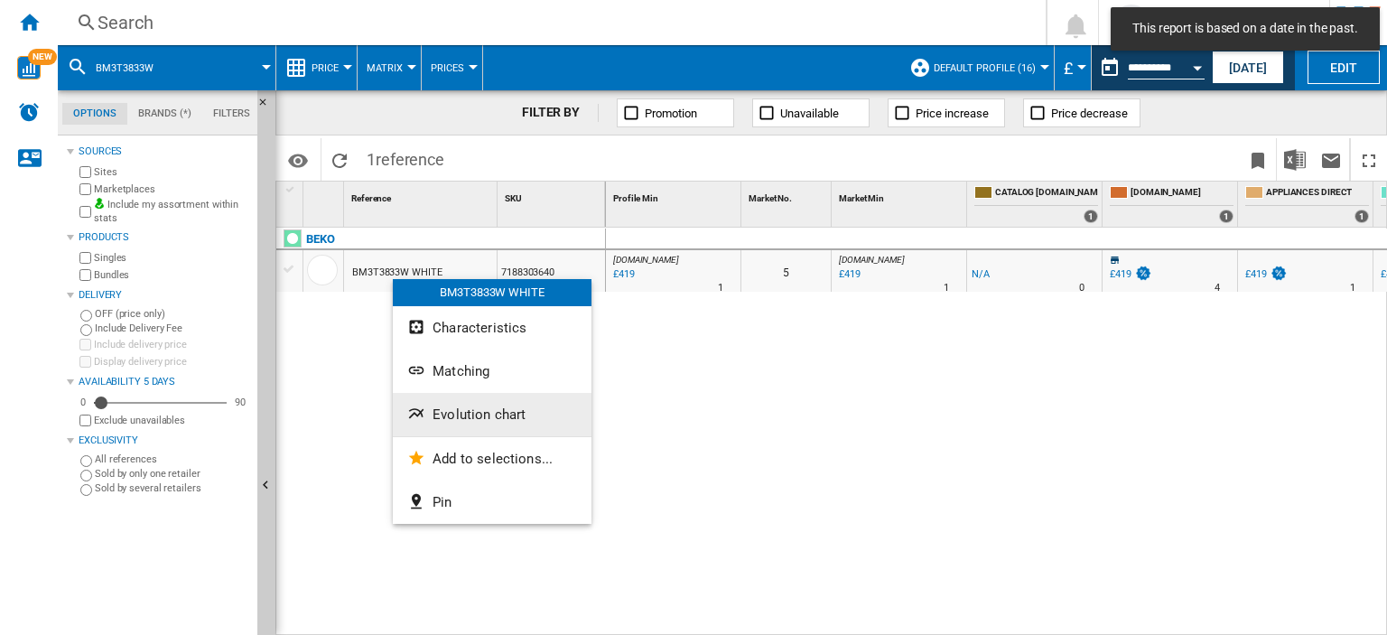  Describe the element at coordinates (492, 459) in the screenshot. I see `button: Add to selections...` at that location.